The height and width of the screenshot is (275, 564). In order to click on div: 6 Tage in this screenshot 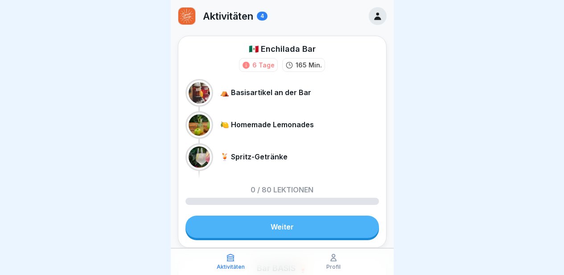, I will do `click(264, 65)`.